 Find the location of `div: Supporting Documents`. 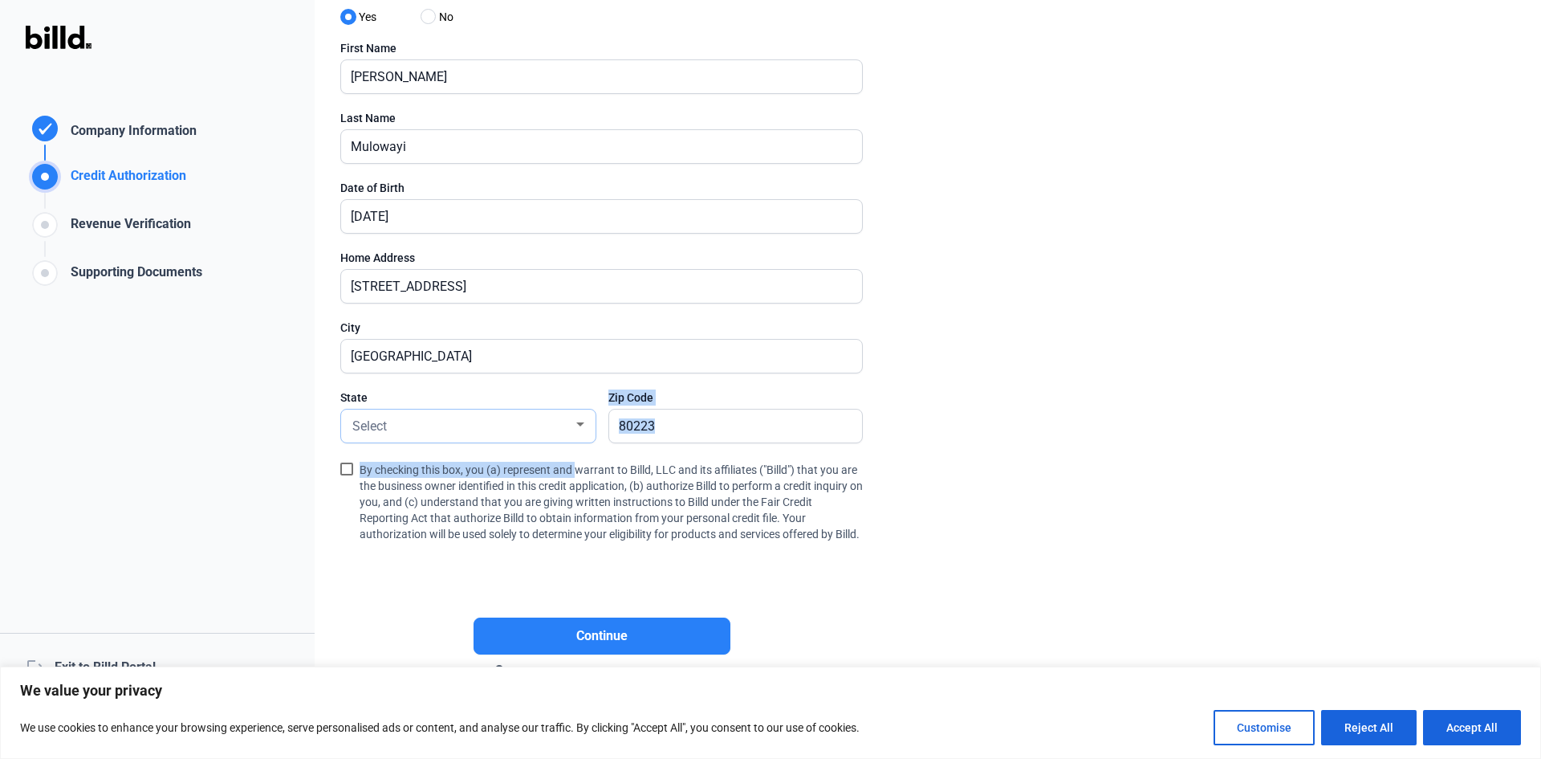

div: Supporting Documents is located at coordinates (133, 275).